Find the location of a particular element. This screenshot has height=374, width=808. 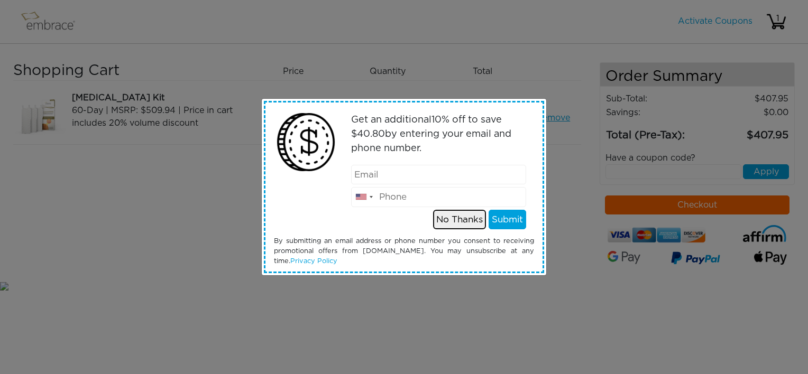

div: United States: +1 is located at coordinates (364, 197).